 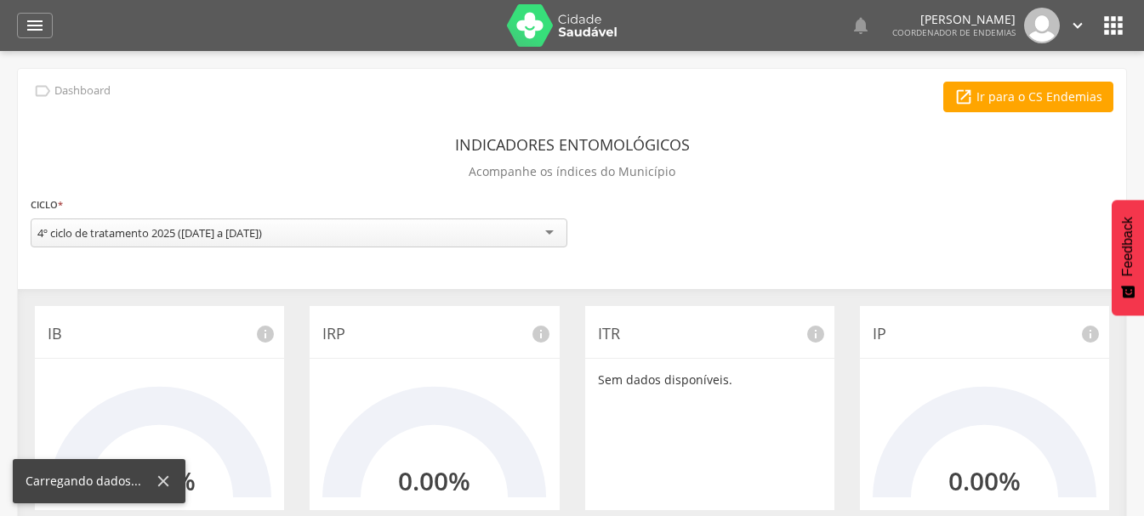 I want to click on header: Indicadores Entomológicos, so click(x=572, y=145).